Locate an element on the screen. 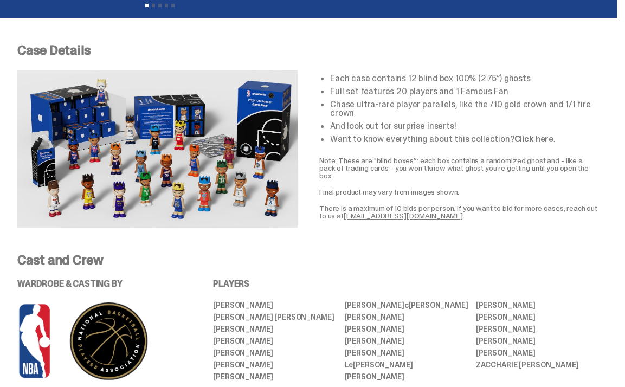 This screenshot has height=387, width=625. img: NBA%20and%20PA%20logo%20for%20PDP-04.png is located at coordinates (100, 341).